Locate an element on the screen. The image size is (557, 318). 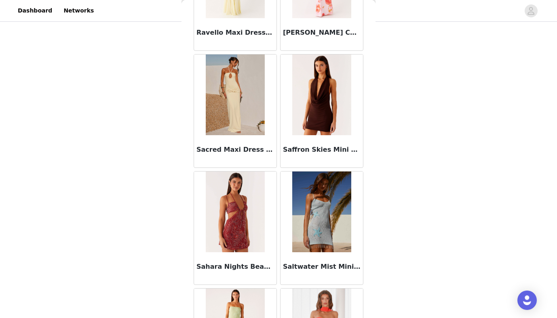
a: Dashboard is located at coordinates (35, 11).